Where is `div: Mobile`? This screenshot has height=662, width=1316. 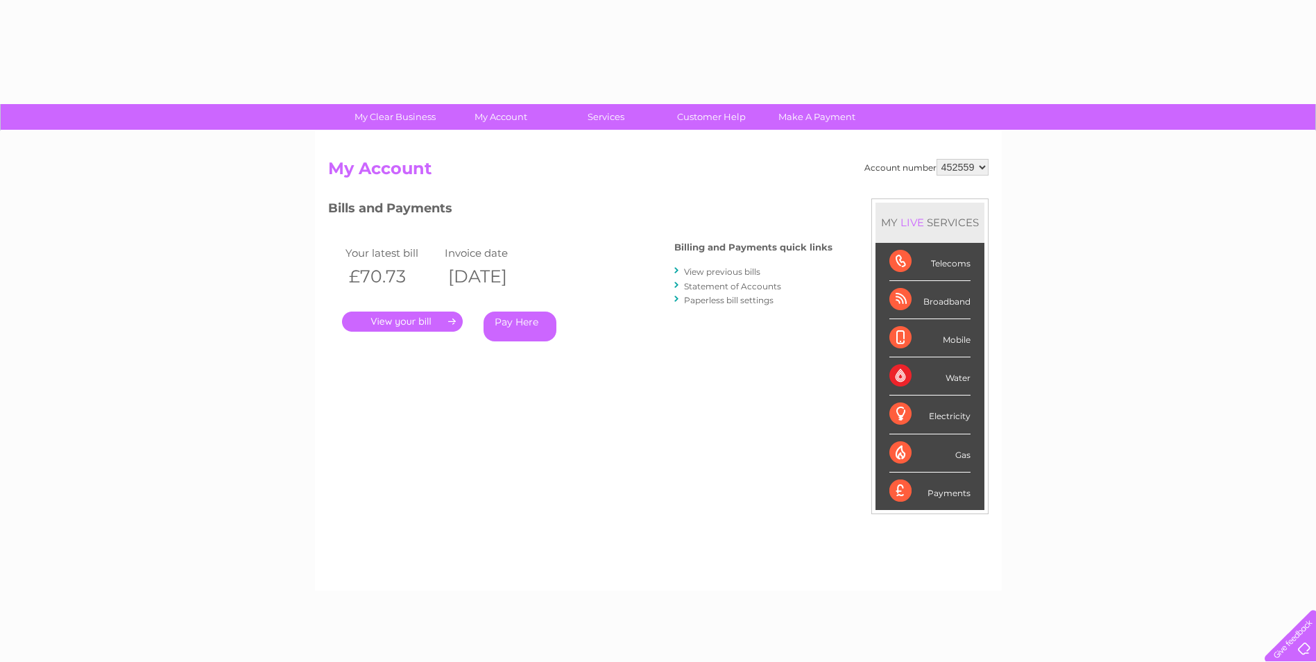
div: Mobile is located at coordinates (930, 338).